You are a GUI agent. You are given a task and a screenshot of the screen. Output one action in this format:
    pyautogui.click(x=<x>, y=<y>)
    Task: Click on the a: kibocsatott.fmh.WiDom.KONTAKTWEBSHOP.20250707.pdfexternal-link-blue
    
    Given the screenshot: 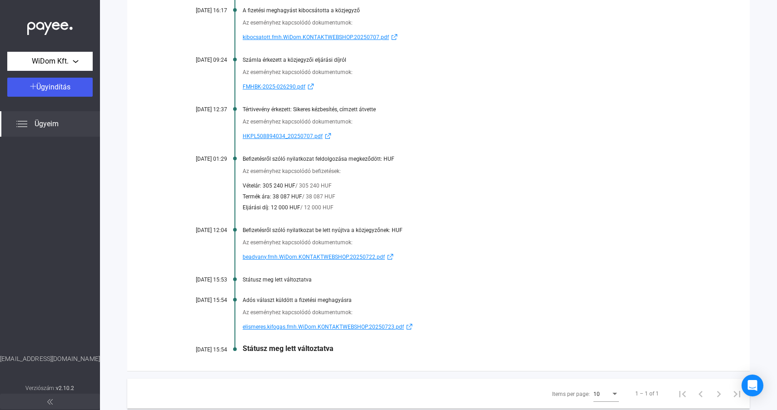 What is the action you would take?
    pyautogui.click(x=473, y=37)
    